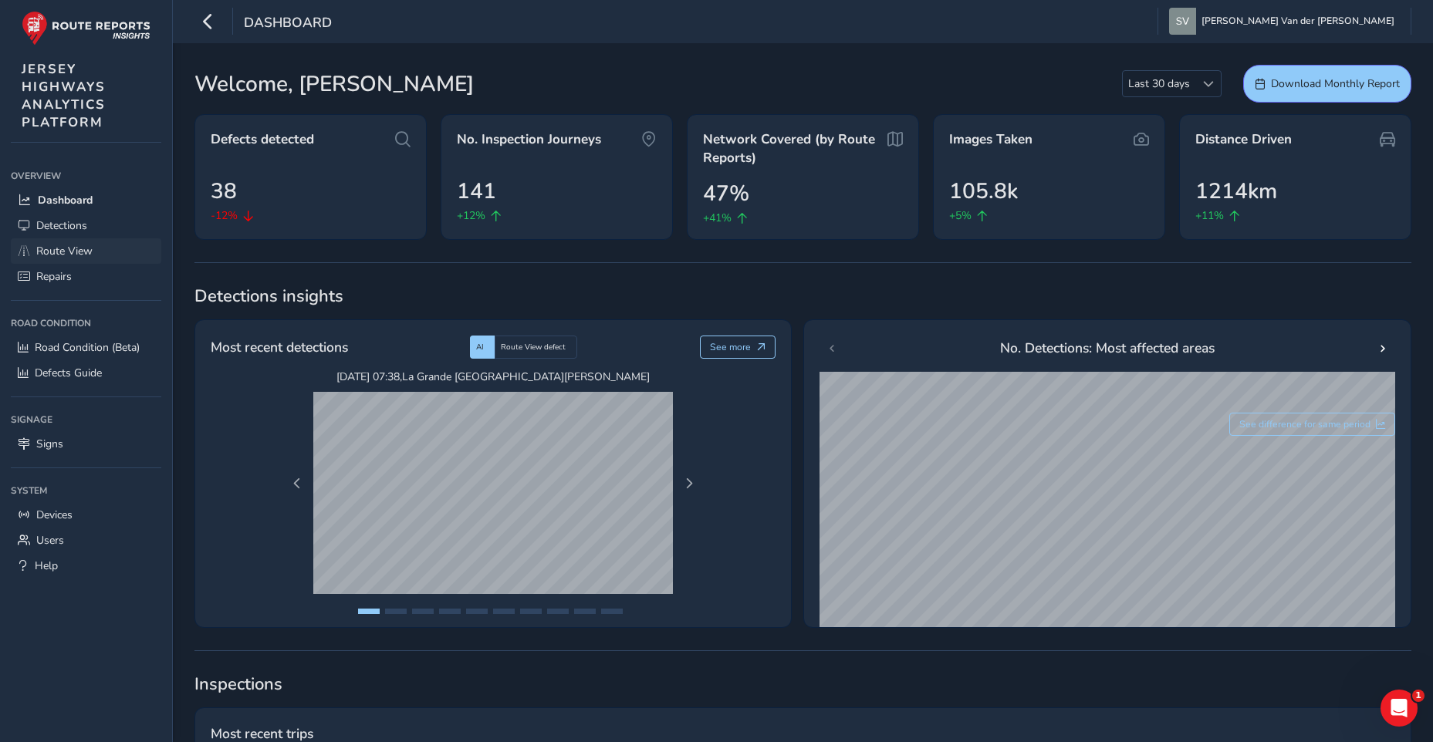  I want to click on a: Detections, so click(86, 225).